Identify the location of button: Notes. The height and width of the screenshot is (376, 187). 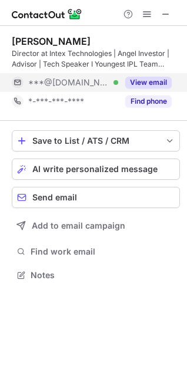
(96, 275).